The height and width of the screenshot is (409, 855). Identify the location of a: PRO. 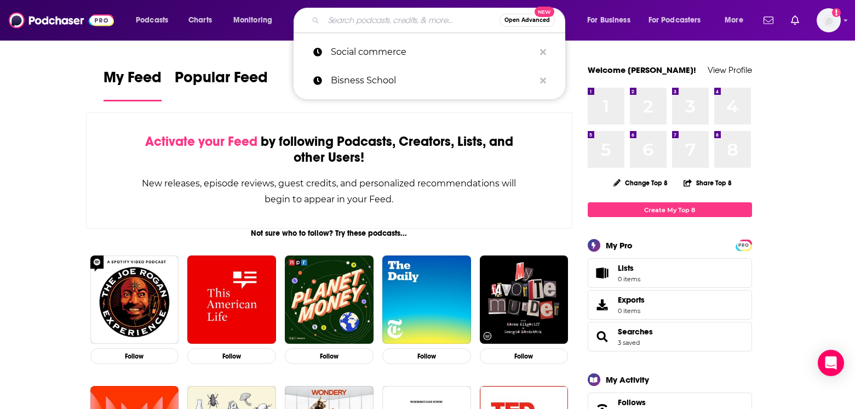
(744, 244).